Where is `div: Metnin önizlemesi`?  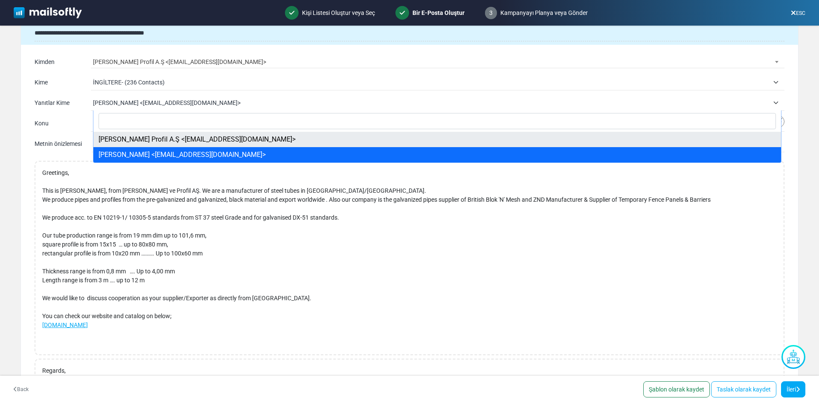 div: Metnin önizlemesi is located at coordinates (56, 144).